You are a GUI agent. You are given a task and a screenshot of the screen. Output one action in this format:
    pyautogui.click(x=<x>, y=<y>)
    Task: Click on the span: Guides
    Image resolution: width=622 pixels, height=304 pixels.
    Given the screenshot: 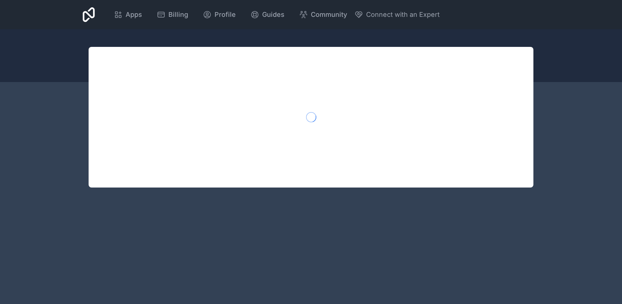 What is the action you would take?
    pyautogui.click(x=273, y=15)
    